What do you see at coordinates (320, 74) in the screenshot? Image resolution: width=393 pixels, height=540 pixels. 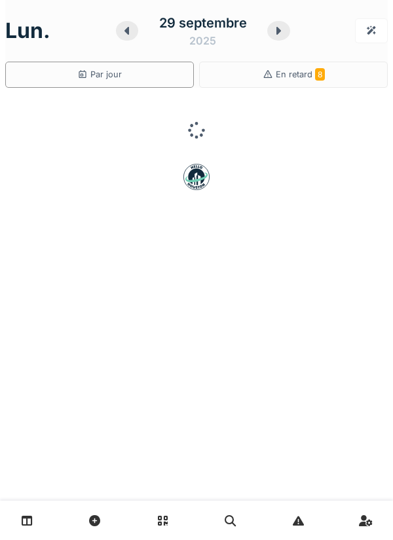 I see `span: 8` at bounding box center [320, 74].